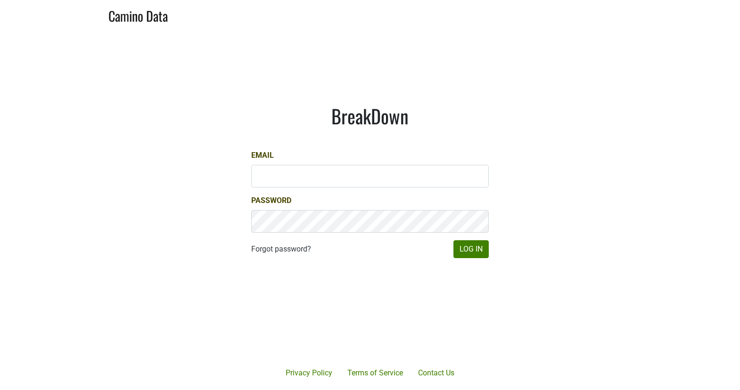 This screenshot has height=390, width=740. Describe the element at coordinates (281, 249) in the screenshot. I see `a: Forgot password?` at that location.